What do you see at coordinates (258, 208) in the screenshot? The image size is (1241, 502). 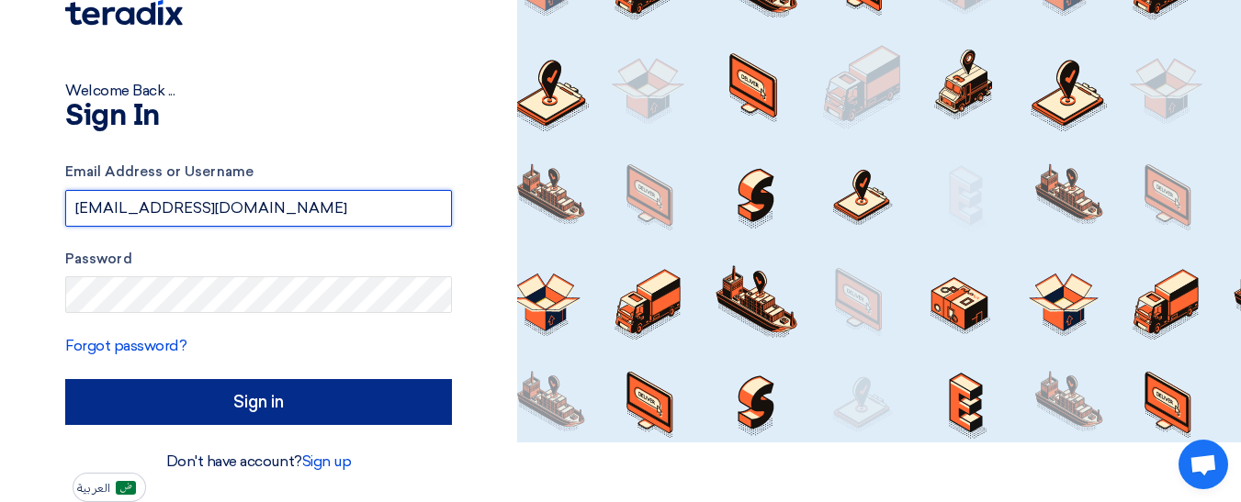 I see `input: Enter your business email or username` at bounding box center [258, 208].